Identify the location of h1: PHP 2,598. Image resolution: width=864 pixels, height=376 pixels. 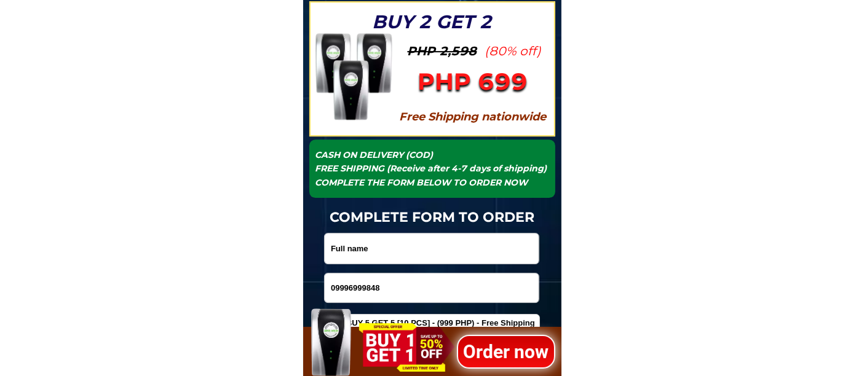
(442, 51).